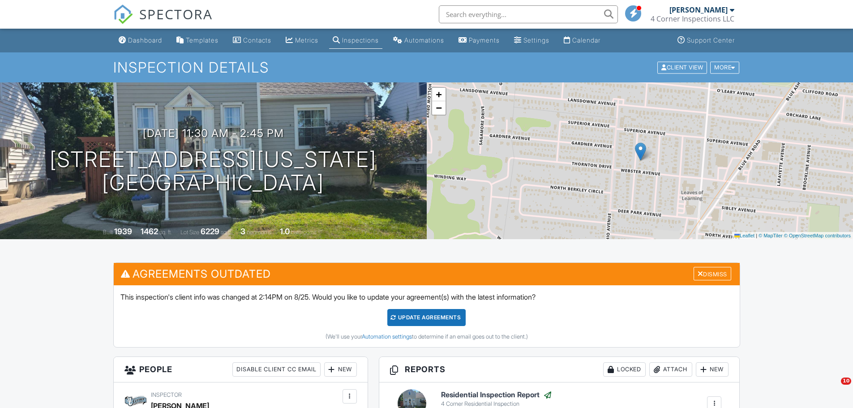 This screenshot has height=408, width=853. What do you see at coordinates (624, 370) in the screenshot?
I see `div: Locked` at bounding box center [624, 370].